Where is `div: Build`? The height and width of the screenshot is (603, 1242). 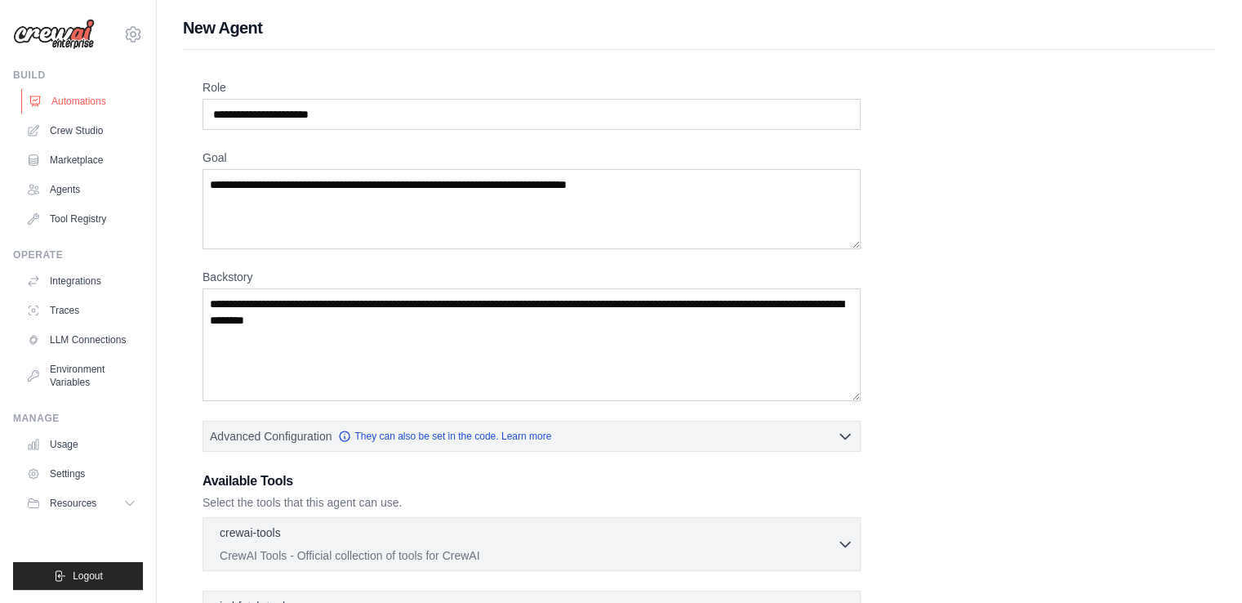 div: Build is located at coordinates (78, 75).